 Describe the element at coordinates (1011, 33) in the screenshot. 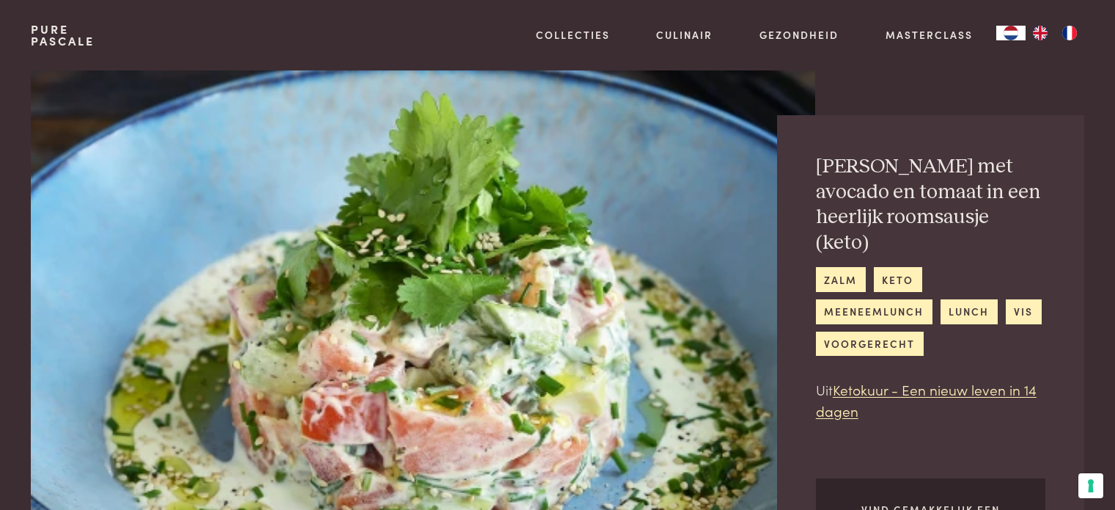

I see `div: Language` at that location.